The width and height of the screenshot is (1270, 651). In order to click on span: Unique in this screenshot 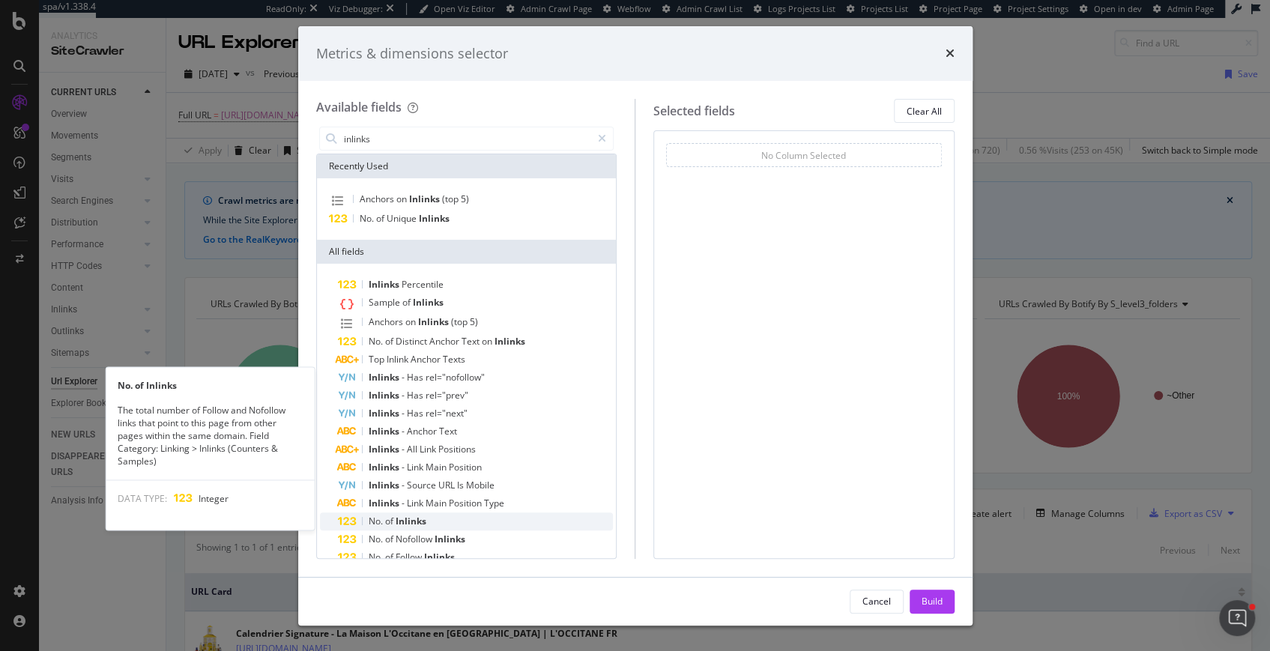, I will do `click(402, 218)`.